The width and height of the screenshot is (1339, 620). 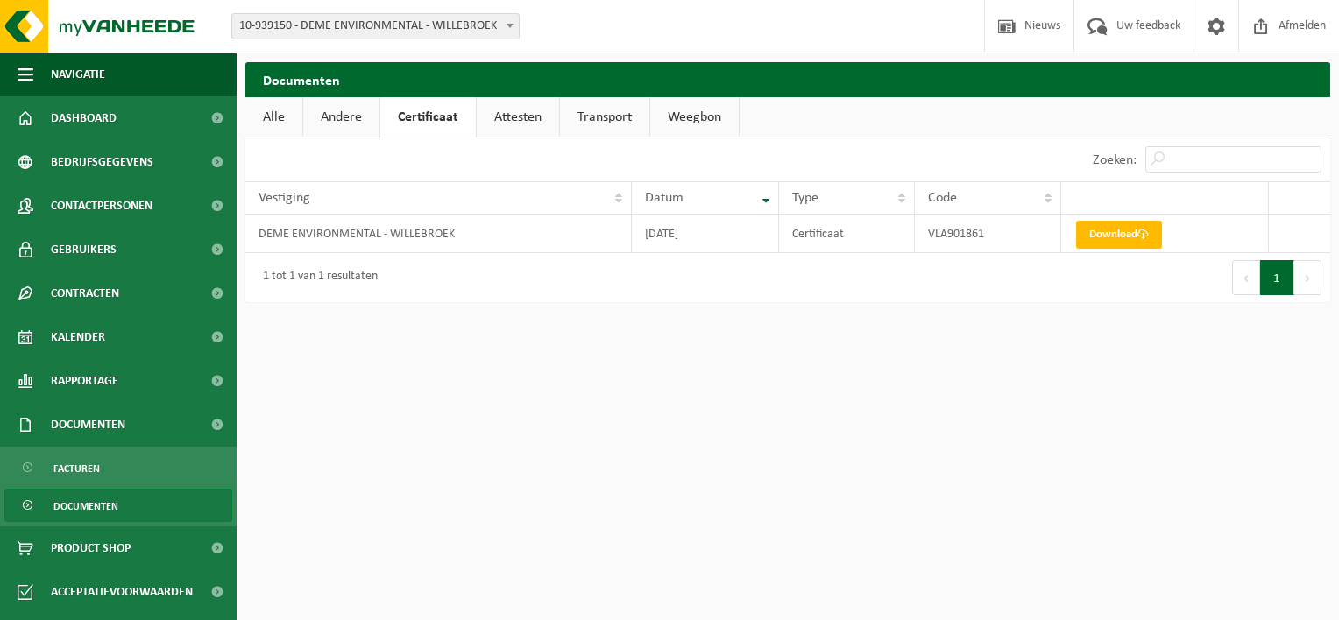 I want to click on a: Weegbon, so click(x=694, y=117).